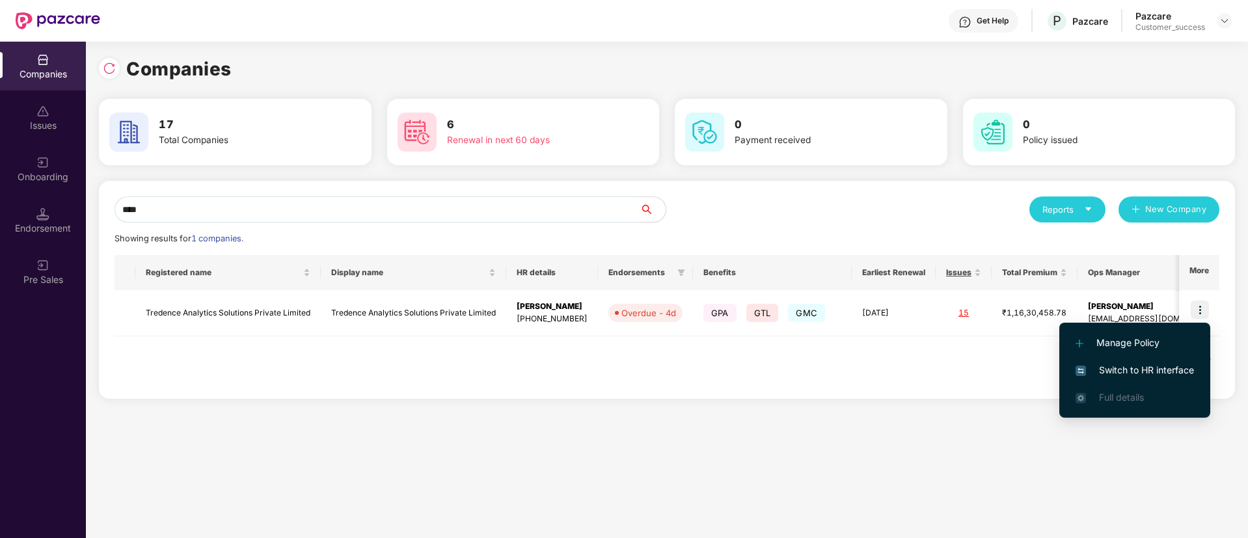  Describe the element at coordinates (552, 273) in the screenshot. I see `th: HR details` at that location.